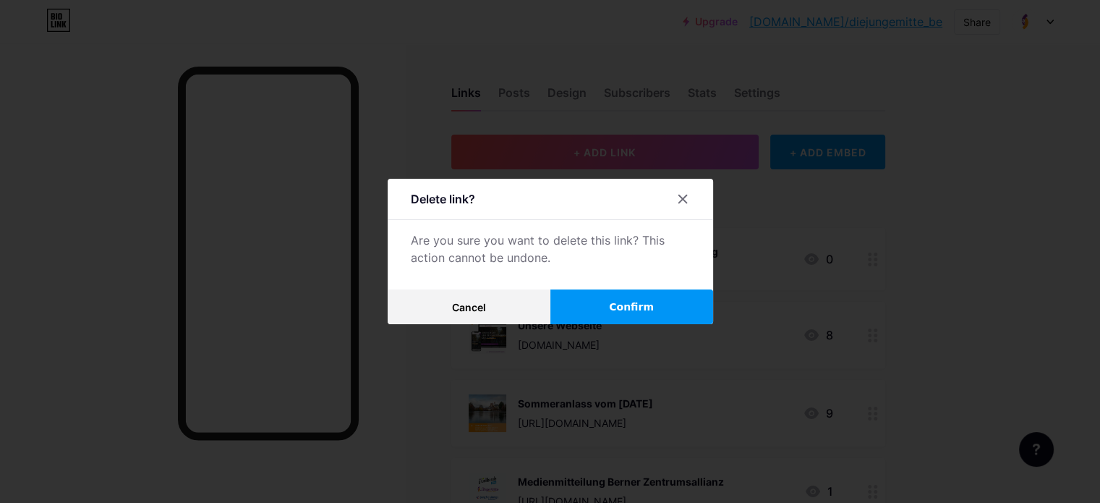 The height and width of the screenshot is (503, 1100). Describe the element at coordinates (443, 199) in the screenshot. I see `div: Delete link?` at that location.